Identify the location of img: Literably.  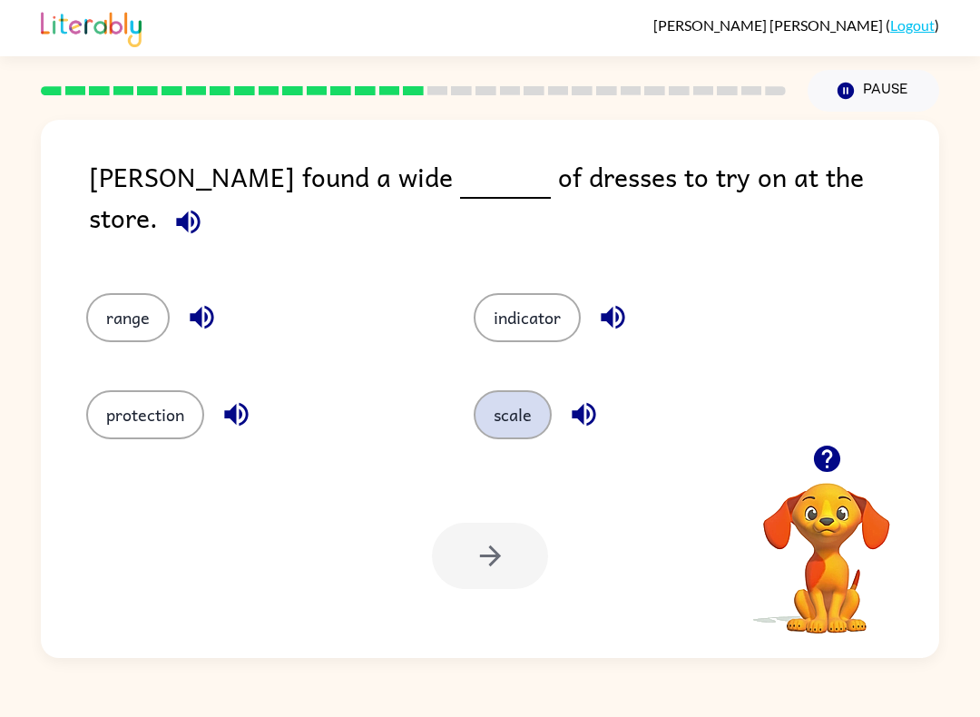
(91, 27).